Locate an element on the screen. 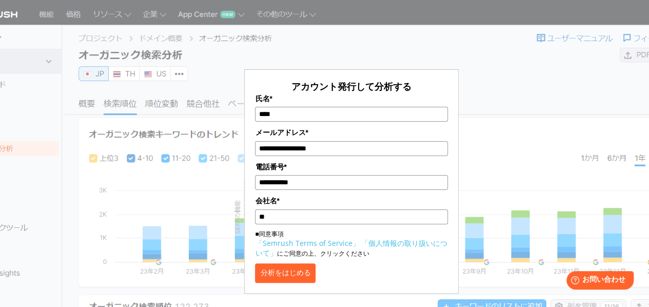  button: 分析をはじめる is located at coordinates (285, 273).